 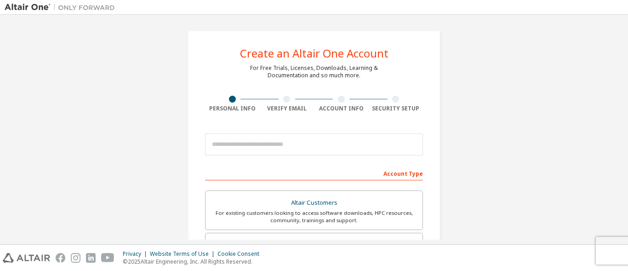 What do you see at coordinates (183, 254) in the screenshot?
I see `div: Website Terms of Use` at bounding box center [183, 254].